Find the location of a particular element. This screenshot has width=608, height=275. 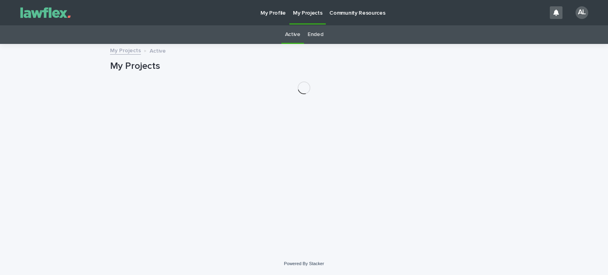

a: My Projects is located at coordinates (125, 50).